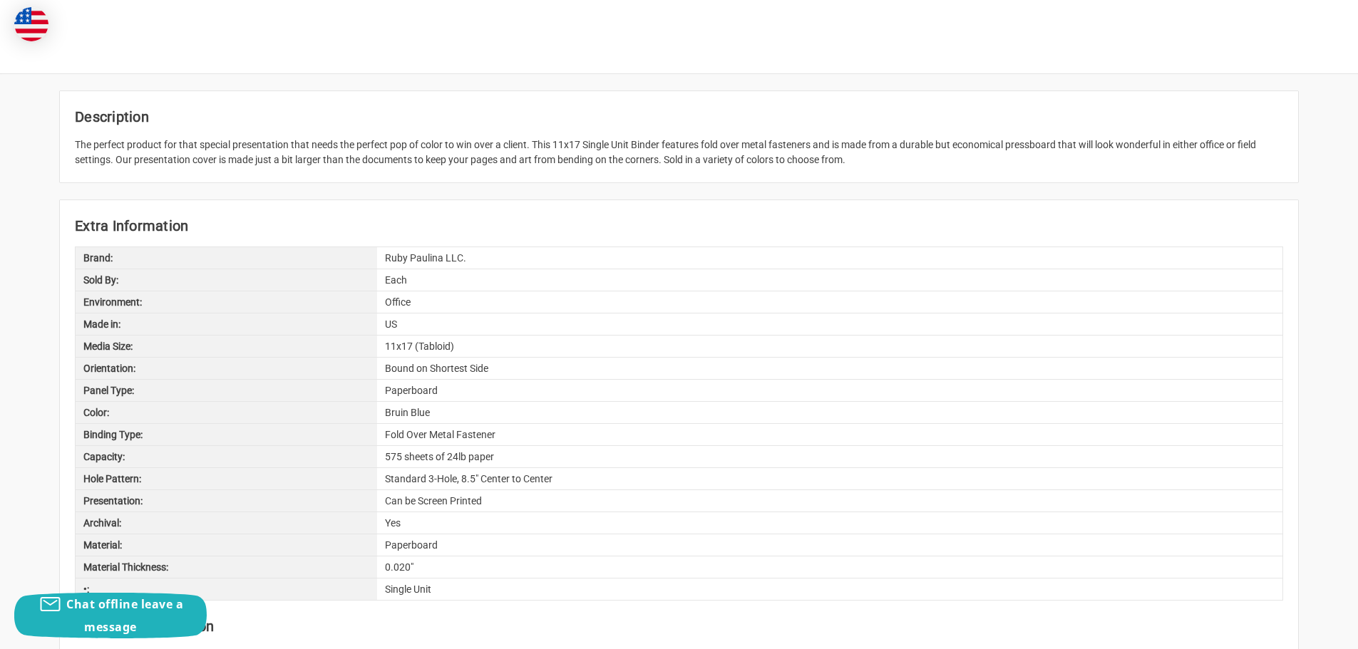  Describe the element at coordinates (31, 24) in the screenshot. I see `img: duty and tax information for United States` at that location.